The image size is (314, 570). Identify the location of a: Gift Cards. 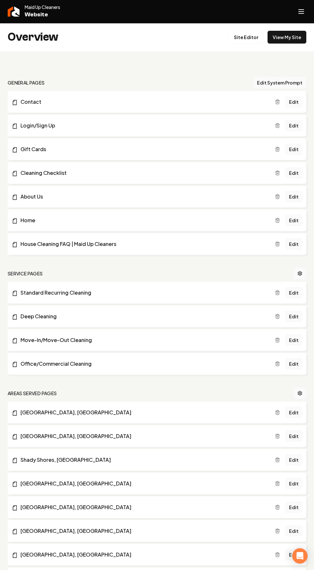
(143, 149).